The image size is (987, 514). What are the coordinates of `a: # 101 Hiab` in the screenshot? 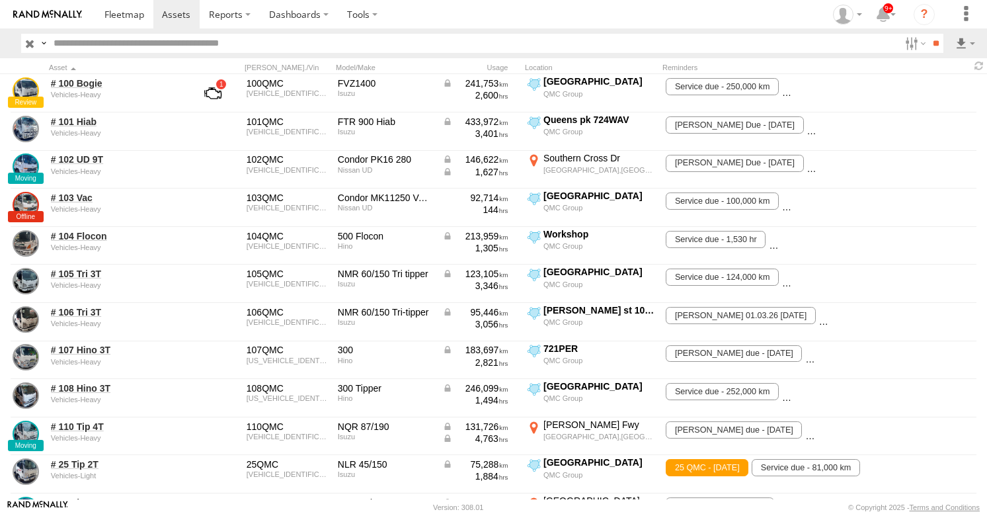 It's located at (115, 122).